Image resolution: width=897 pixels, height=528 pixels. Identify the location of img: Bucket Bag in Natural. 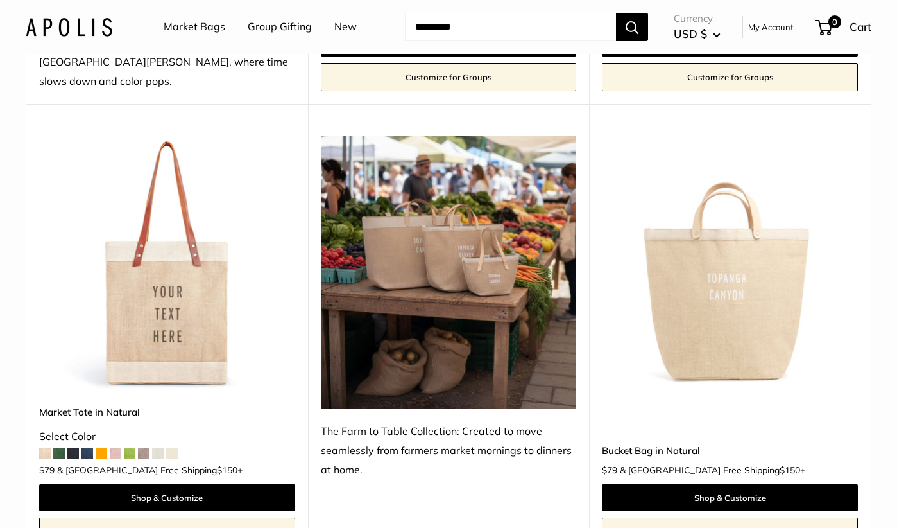
(730, 264).